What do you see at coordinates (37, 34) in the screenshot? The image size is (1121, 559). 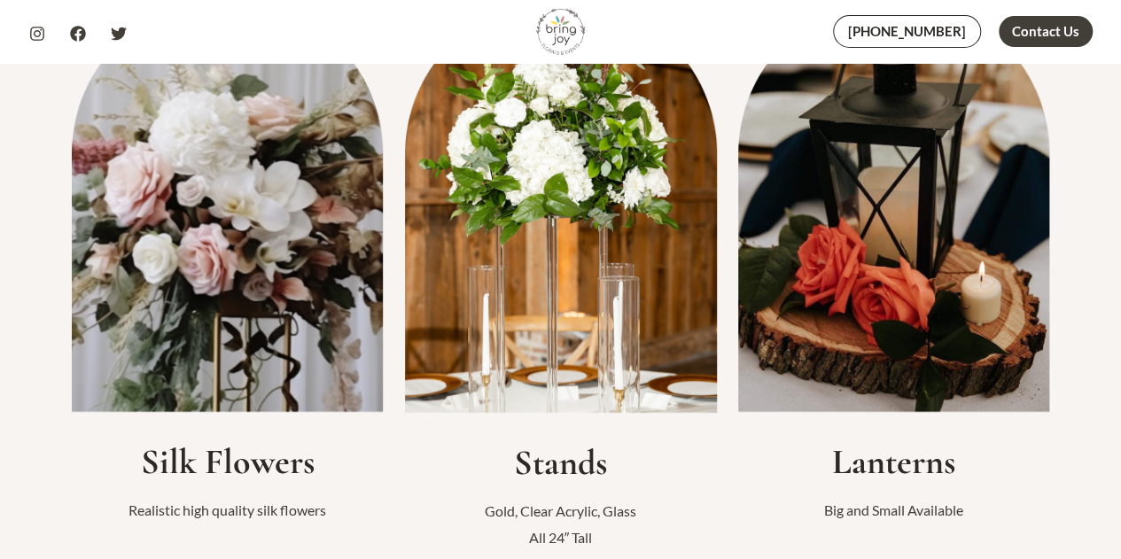 I see `a: Instagram` at bounding box center [37, 34].